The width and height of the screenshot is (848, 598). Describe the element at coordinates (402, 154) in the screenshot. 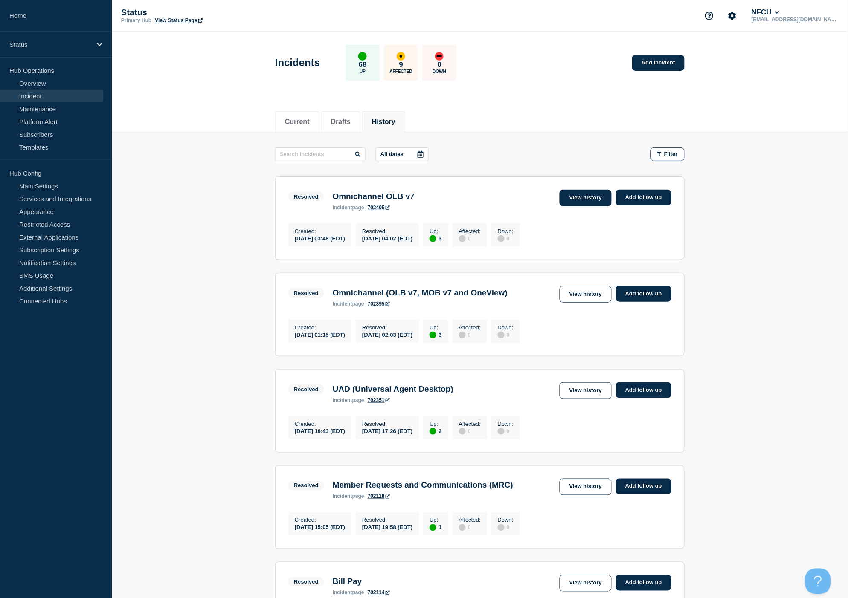

I see `button: All dates` at that location.